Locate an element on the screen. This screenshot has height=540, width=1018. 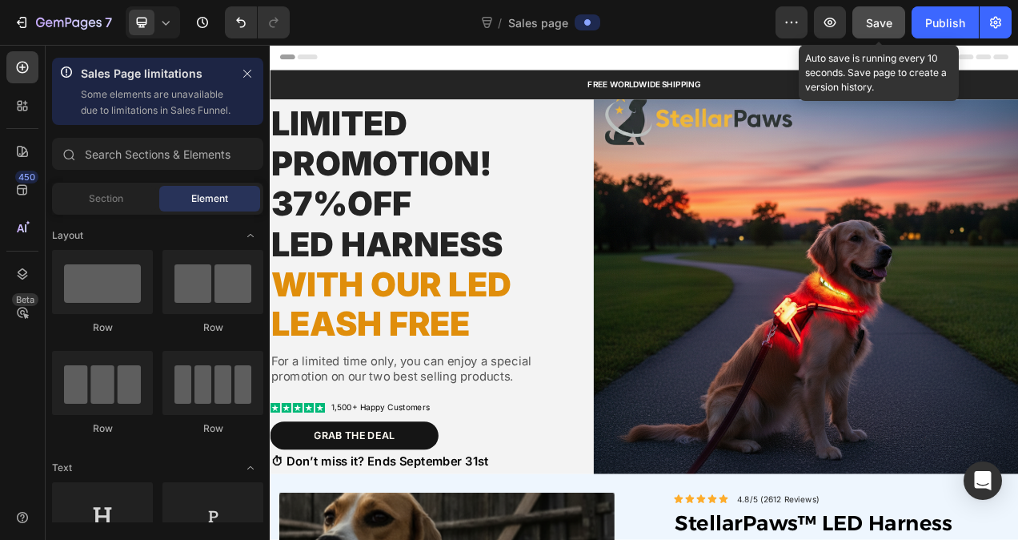
div: Undo/Redo is located at coordinates (257, 22).